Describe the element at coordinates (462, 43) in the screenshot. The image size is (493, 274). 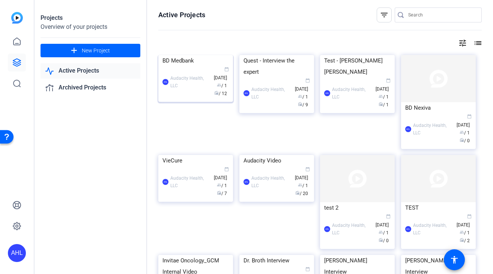
I see `mat-icon: tune` at that location.